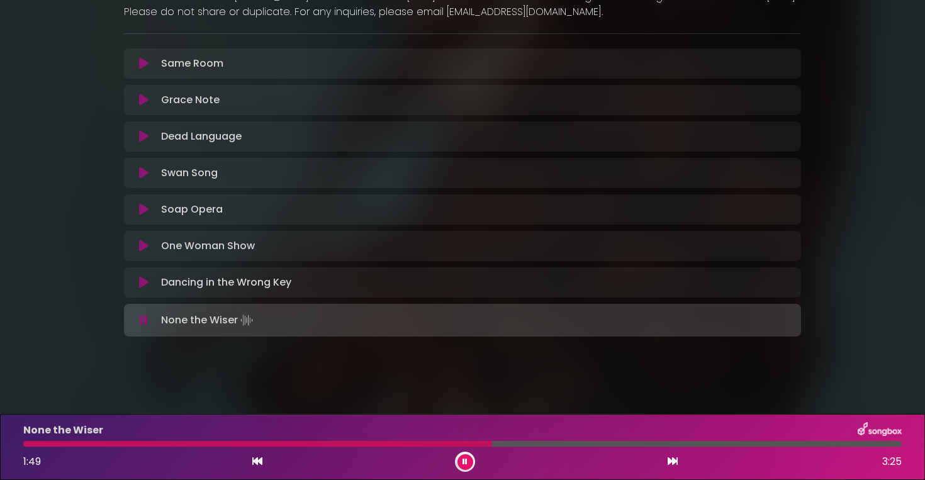  I want to click on p: Swan Song, so click(189, 173).